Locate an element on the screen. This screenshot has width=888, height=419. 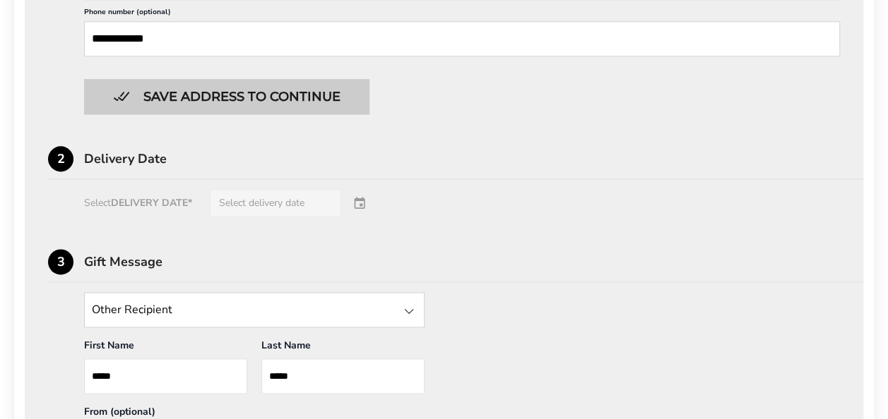
input: First Name is located at coordinates (165, 376).